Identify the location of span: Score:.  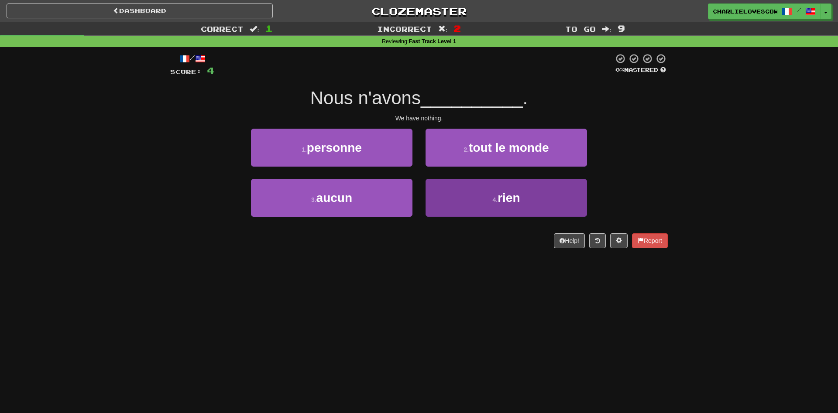
(186, 72).